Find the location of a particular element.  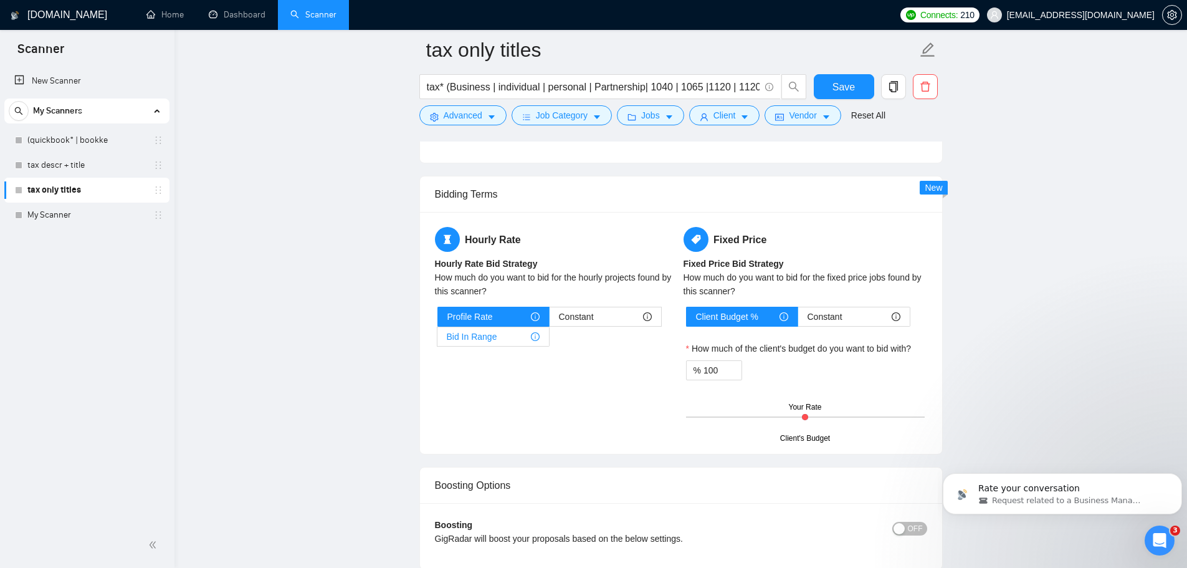

span: tag is located at coordinates (696, 239).